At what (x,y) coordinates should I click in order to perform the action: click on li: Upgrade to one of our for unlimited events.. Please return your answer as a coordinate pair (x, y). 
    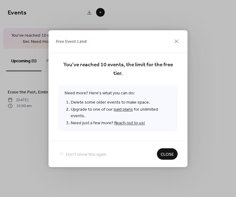
    Looking at the image, I should click on (121, 113).